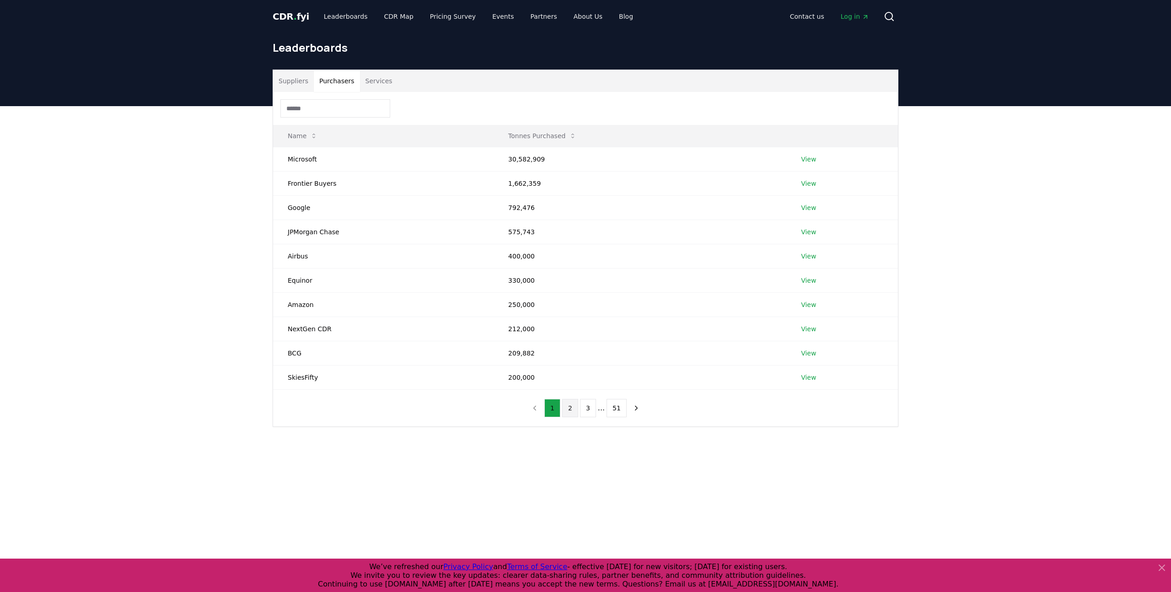  I want to click on td: 200,000, so click(640, 377).